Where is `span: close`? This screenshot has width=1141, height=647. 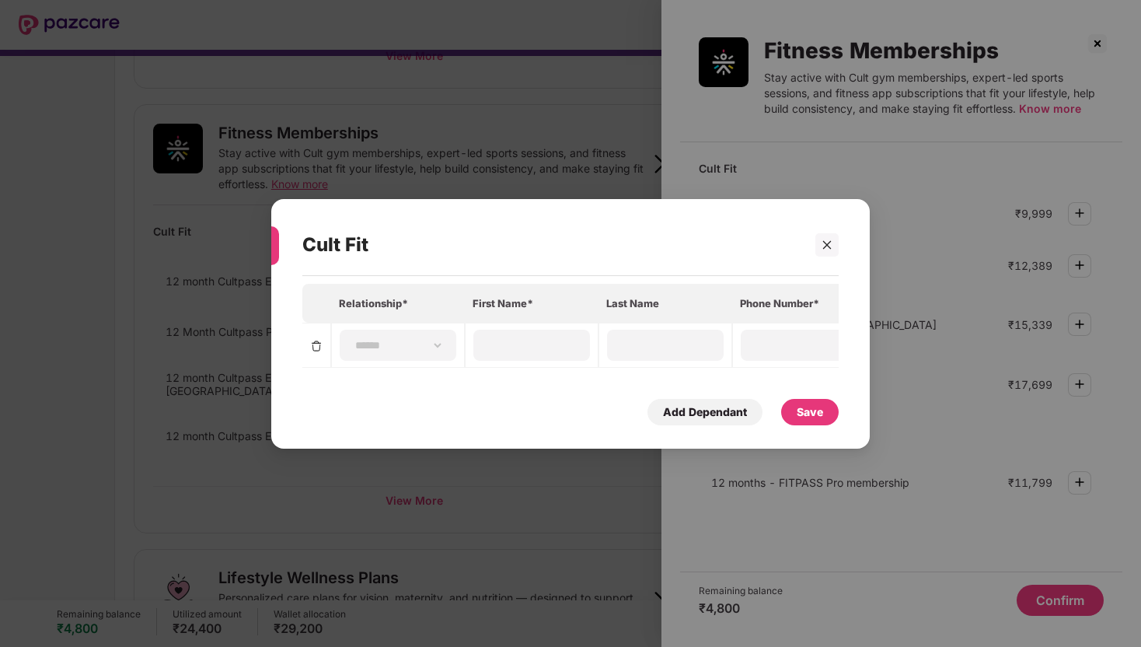 span: close is located at coordinates (827, 244).